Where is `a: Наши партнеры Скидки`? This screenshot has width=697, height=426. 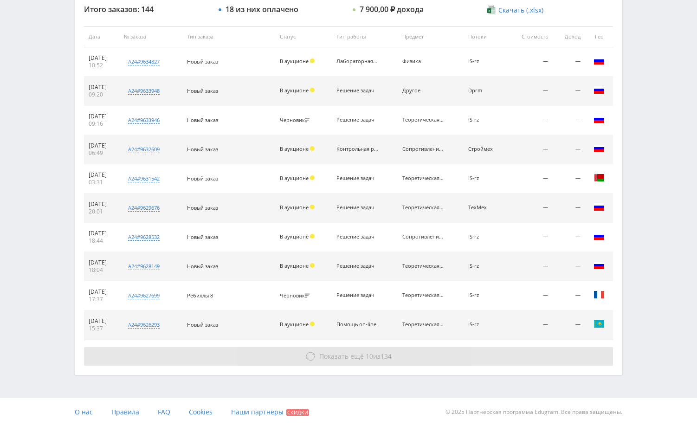 a: Наши партнеры Скидки is located at coordinates (270, 412).